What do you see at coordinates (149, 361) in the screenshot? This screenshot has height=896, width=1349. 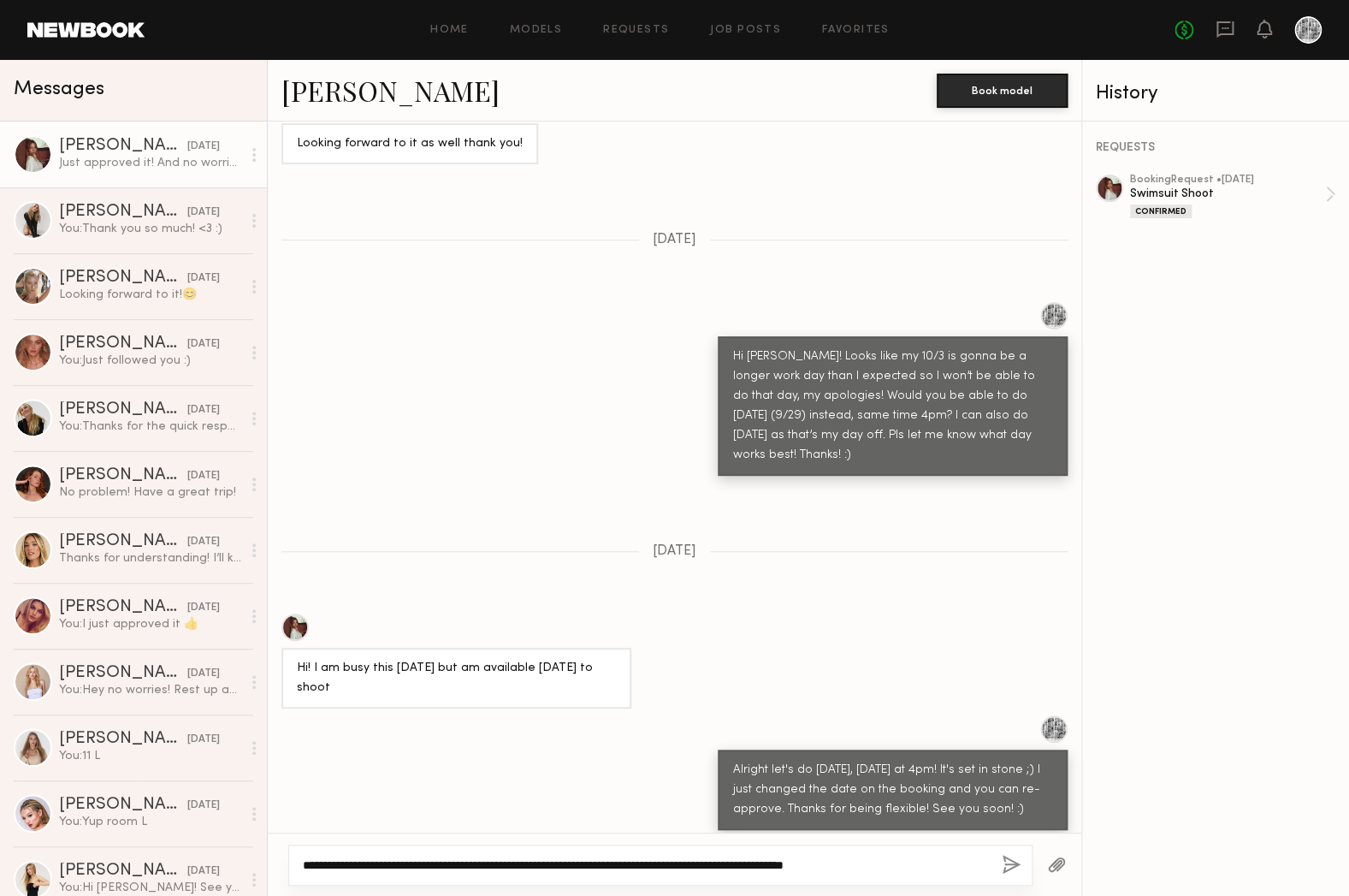 I see `div: You: Just followed you :)` at bounding box center [149, 361].